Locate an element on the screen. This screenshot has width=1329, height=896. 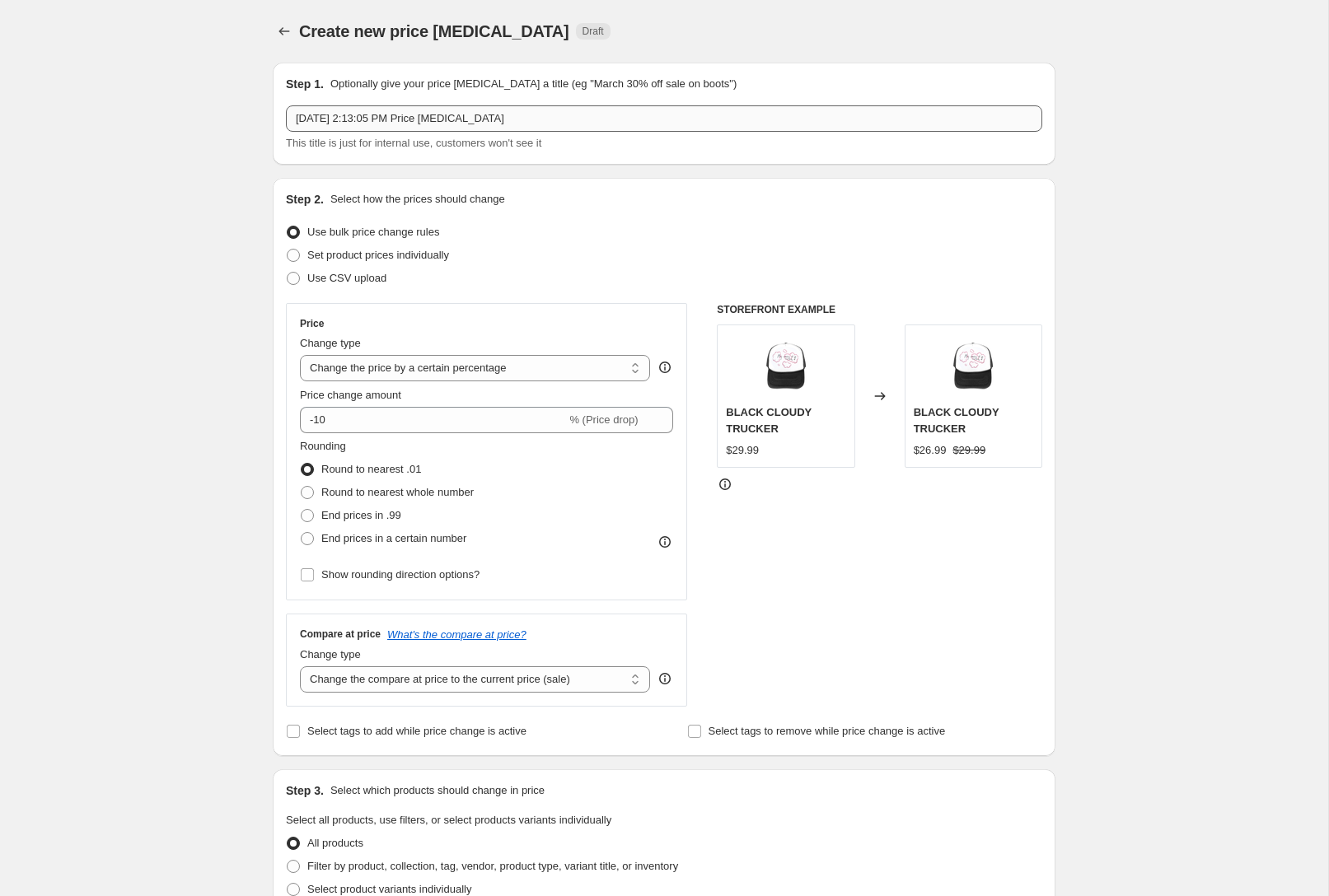
span: Round to nearest whole number is located at coordinates (397, 491).